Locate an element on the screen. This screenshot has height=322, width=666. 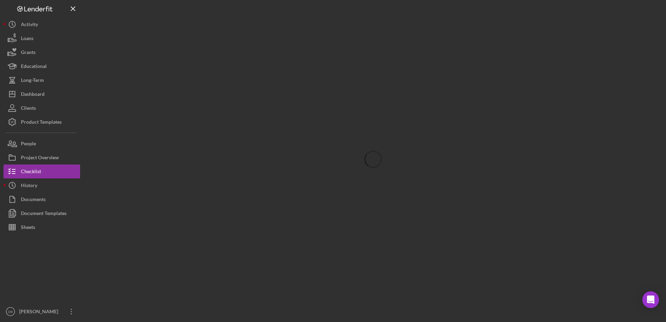
button: Sheets is located at coordinates (42, 227).